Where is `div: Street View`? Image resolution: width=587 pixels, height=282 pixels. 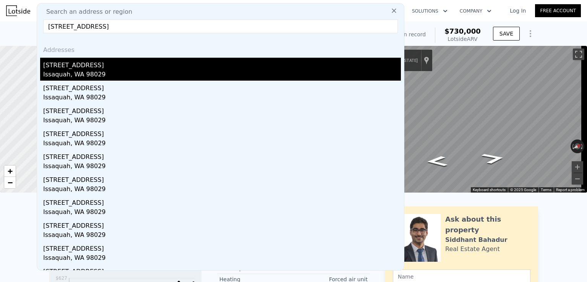
div: Street View is located at coordinates (468, 119).